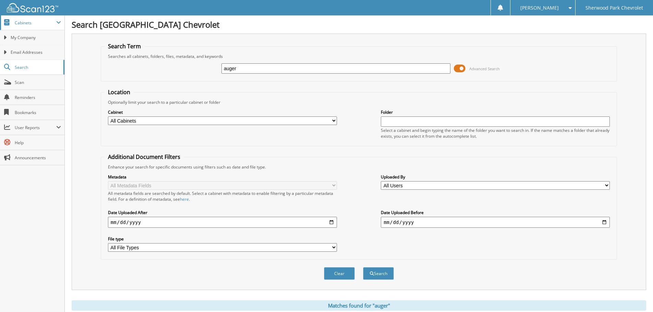  Describe the element at coordinates (495, 112) in the screenshot. I see `label: Folder` at that location.